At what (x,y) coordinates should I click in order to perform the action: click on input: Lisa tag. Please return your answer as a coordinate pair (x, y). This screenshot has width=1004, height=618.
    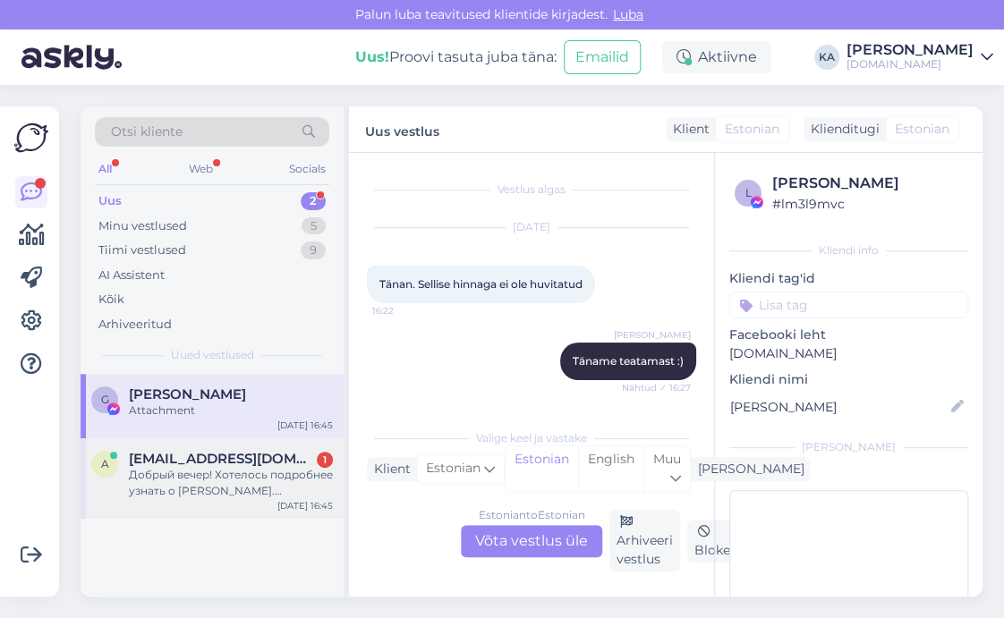
    Looking at the image, I should click on (848, 305).